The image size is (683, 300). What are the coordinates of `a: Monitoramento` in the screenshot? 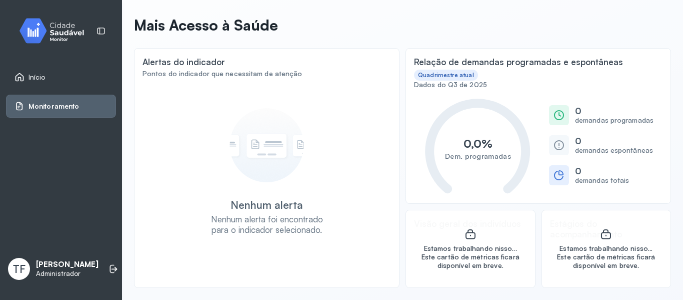 It's located at (61, 106).